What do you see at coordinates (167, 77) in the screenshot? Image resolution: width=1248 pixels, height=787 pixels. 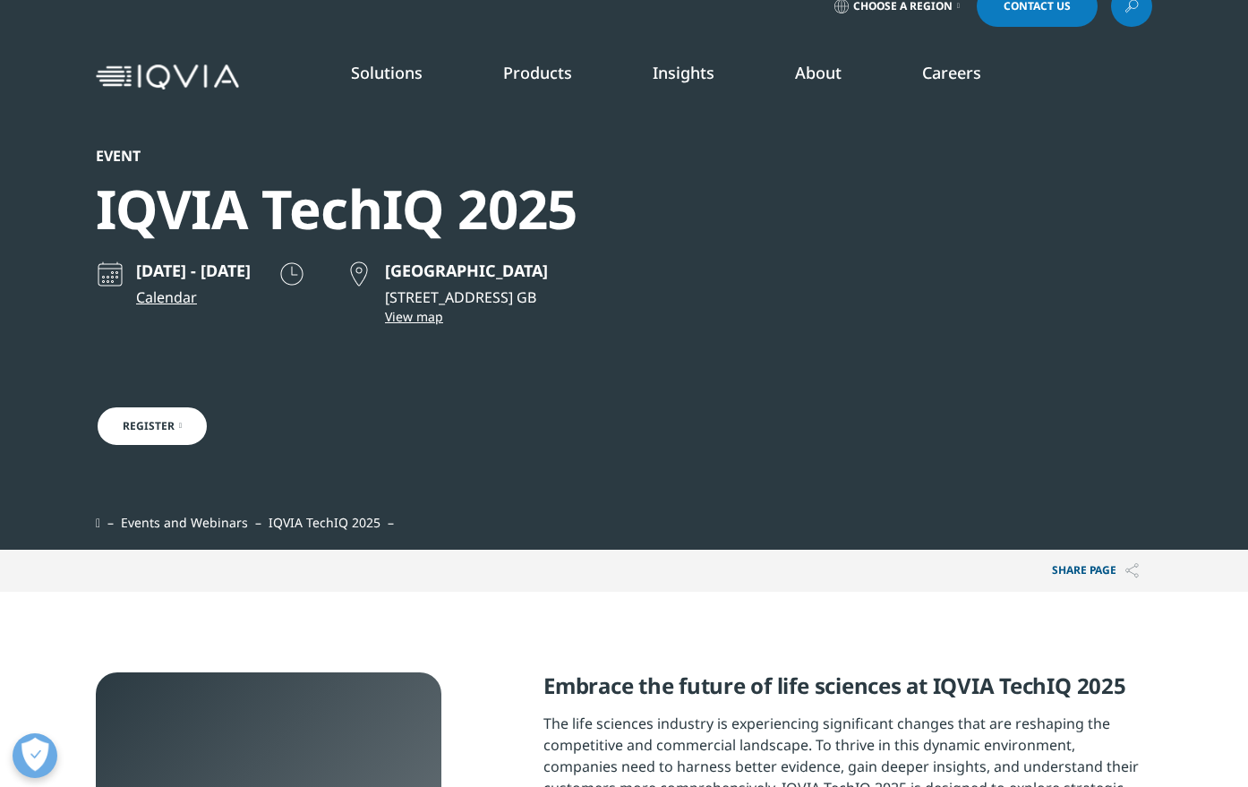 I see `img: IQVIA Healthcare Information Technology and Pharma Clinical Research Company` at bounding box center [167, 77].